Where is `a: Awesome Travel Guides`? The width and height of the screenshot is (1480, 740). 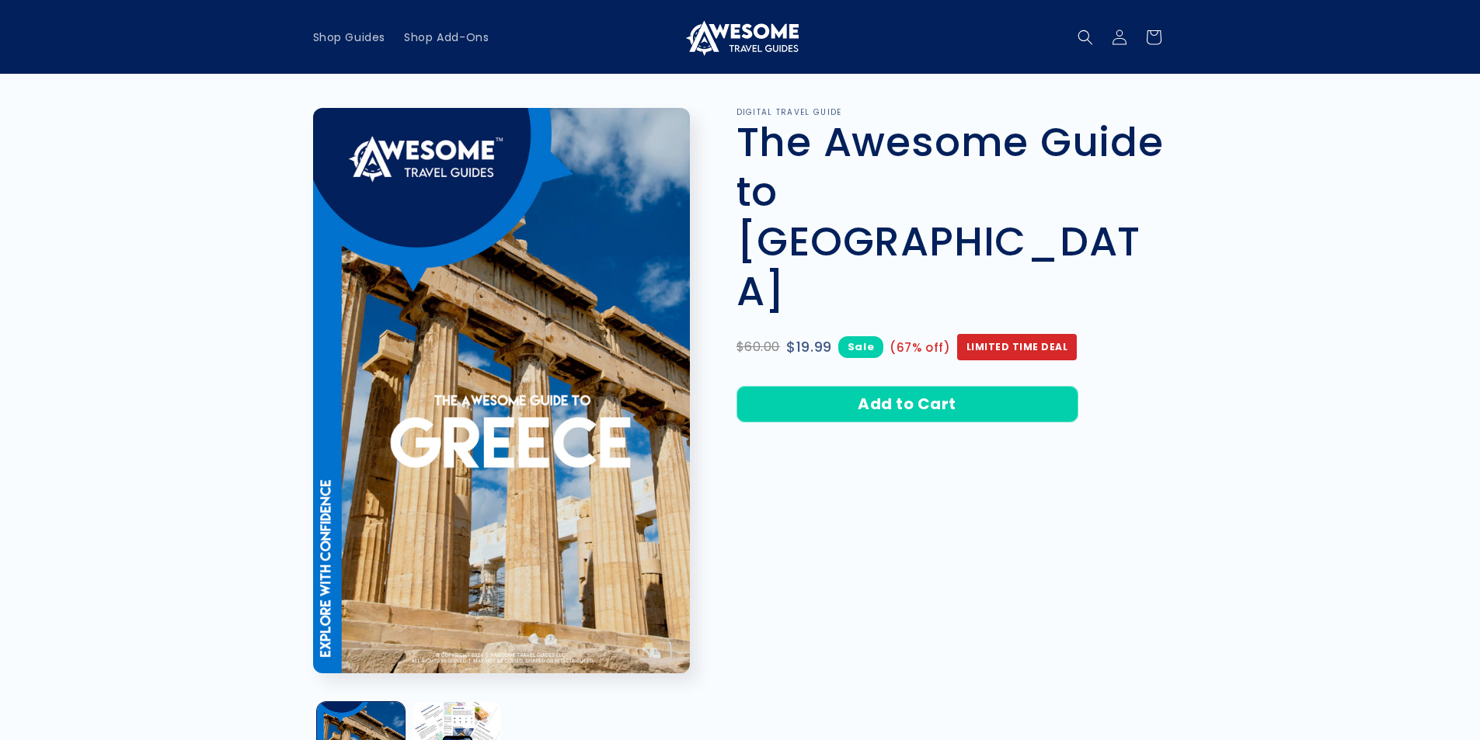
a: Awesome Travel Guides is located at coordinates (739, 37).